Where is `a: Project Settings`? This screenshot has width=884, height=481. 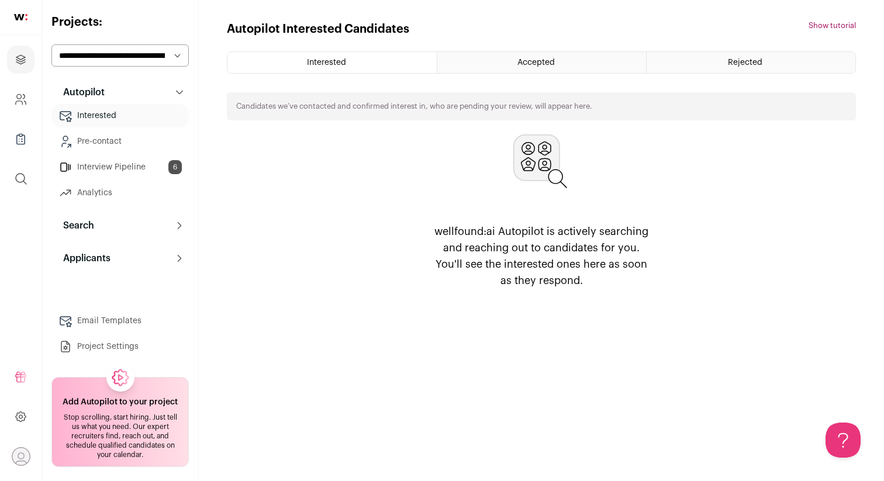
a: Project Settings is located at coordinates (120, 347).